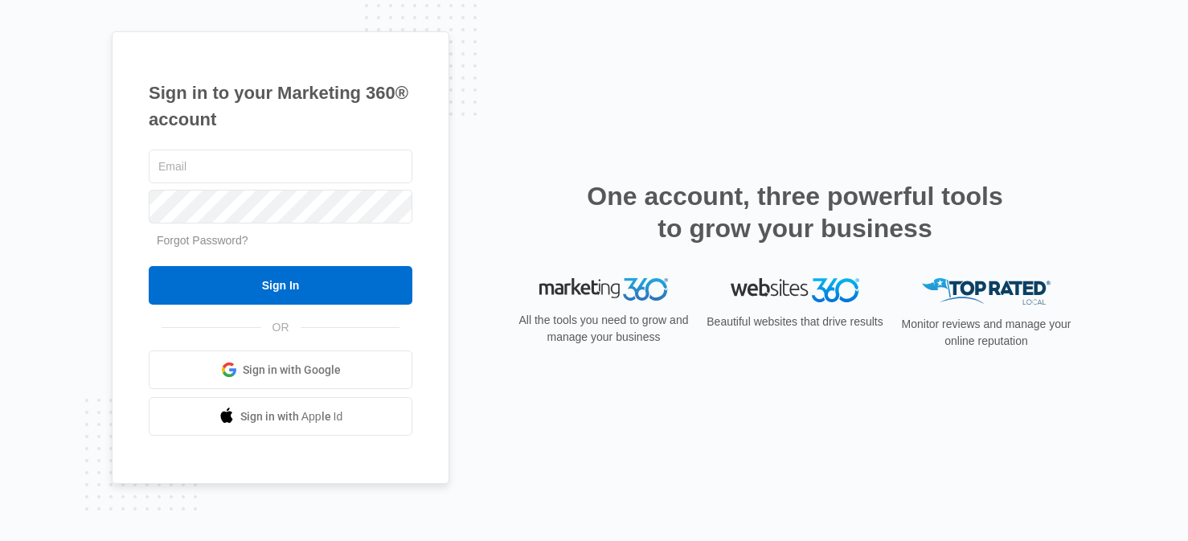 Image resolution: width=1188 pixels, height=541 pixels. What do you see at coordinates (203, 240) in the screenshot?
I see `a: Forgot Password?` at bounding box center [203, 240].